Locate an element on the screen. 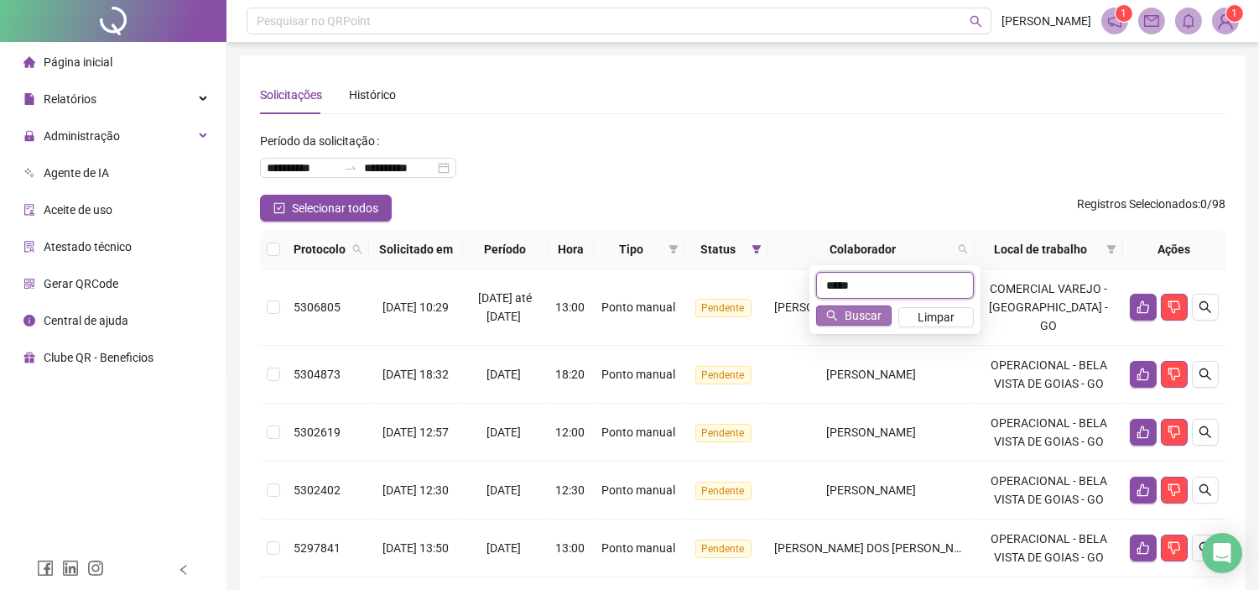 Image resolution: width=1259 pixels, height=590 pixels. span: instagram is located at coordinates (96, 568).